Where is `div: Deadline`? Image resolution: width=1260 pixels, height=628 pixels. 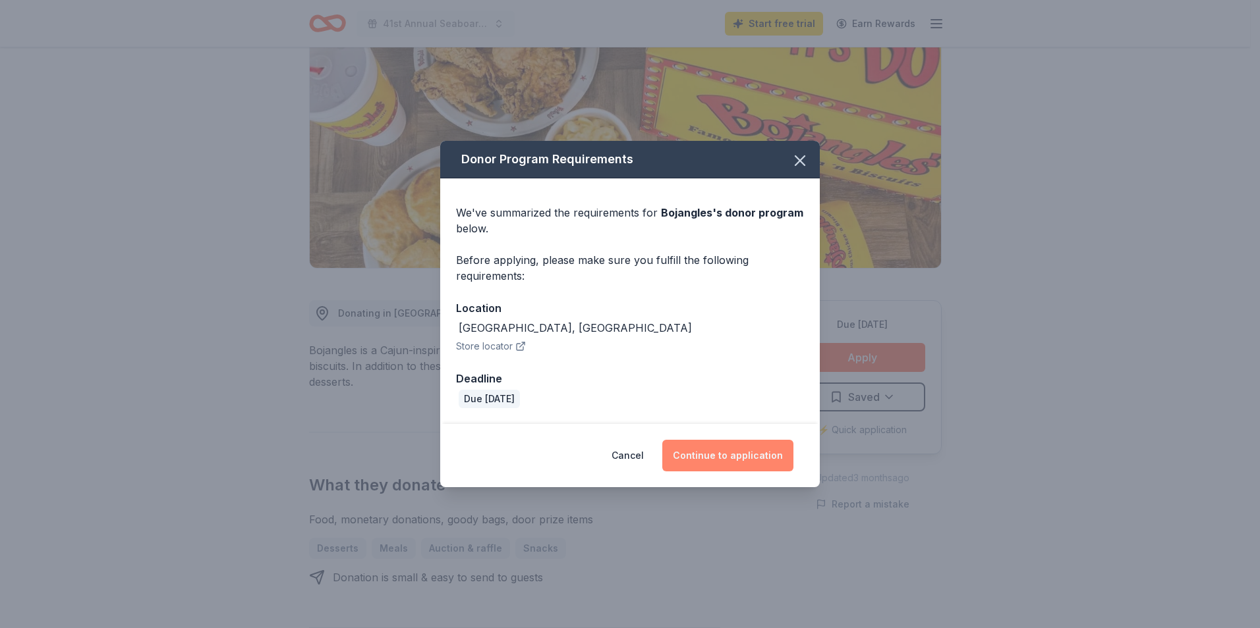 div: Deadline is located at coordinates (630, 379).